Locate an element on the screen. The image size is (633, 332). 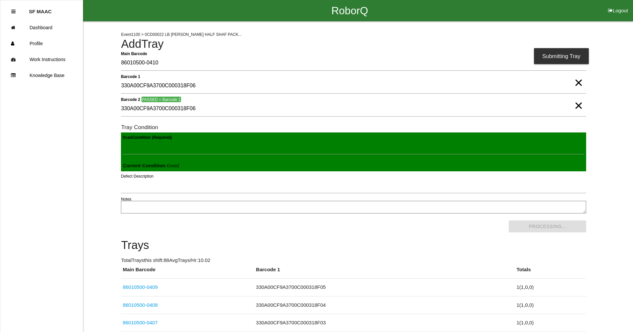
h4: Add Tray is located at coordinates (354, 44).